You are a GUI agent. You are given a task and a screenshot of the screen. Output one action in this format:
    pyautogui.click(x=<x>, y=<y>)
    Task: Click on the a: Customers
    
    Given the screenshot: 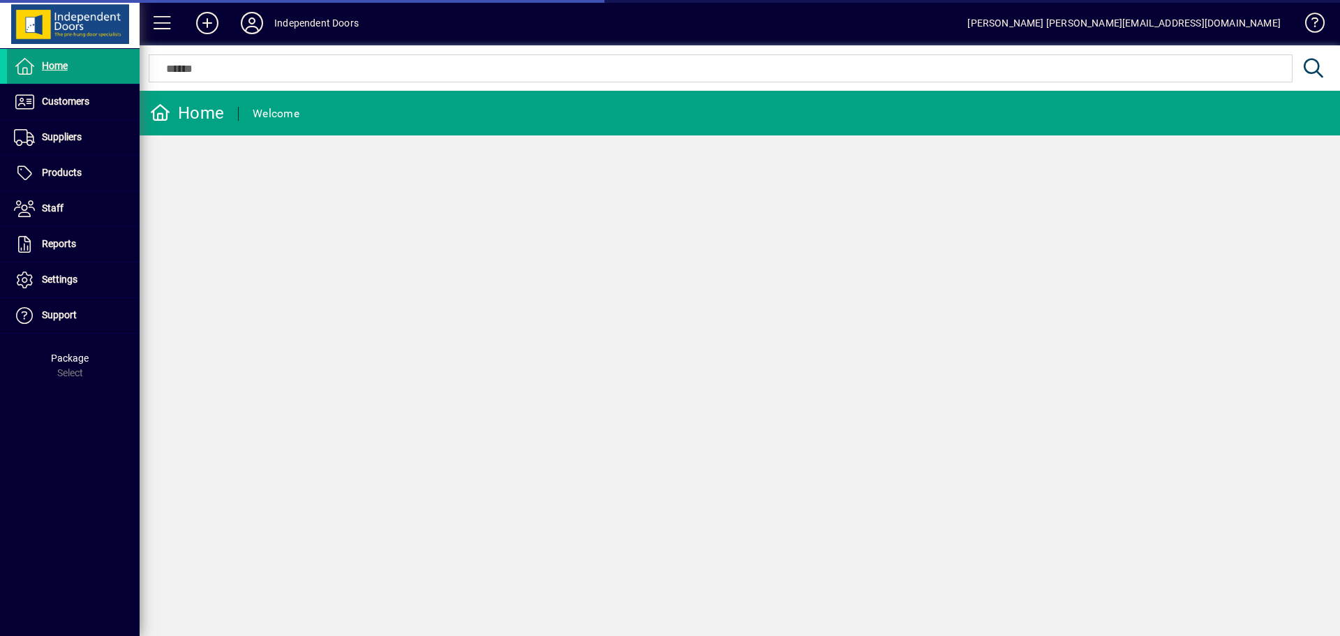 What is the action you would take?
    pyautogui.click(x=73, y=102)
    